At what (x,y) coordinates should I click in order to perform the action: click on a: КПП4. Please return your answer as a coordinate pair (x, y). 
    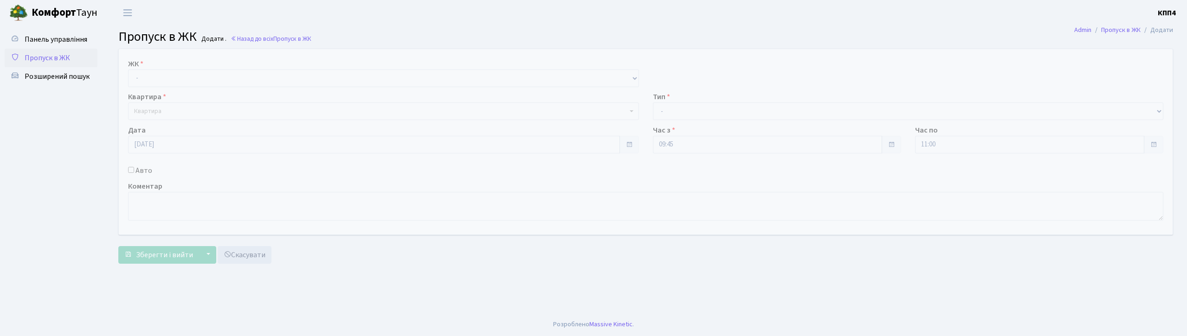
    Looking at the image, I should click on (1167, 13).